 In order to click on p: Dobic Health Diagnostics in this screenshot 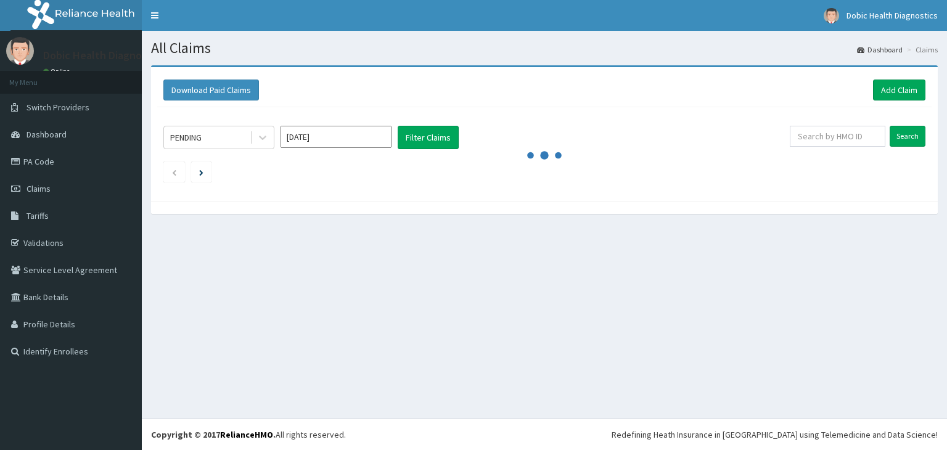, I will do `click(104, 55)`.